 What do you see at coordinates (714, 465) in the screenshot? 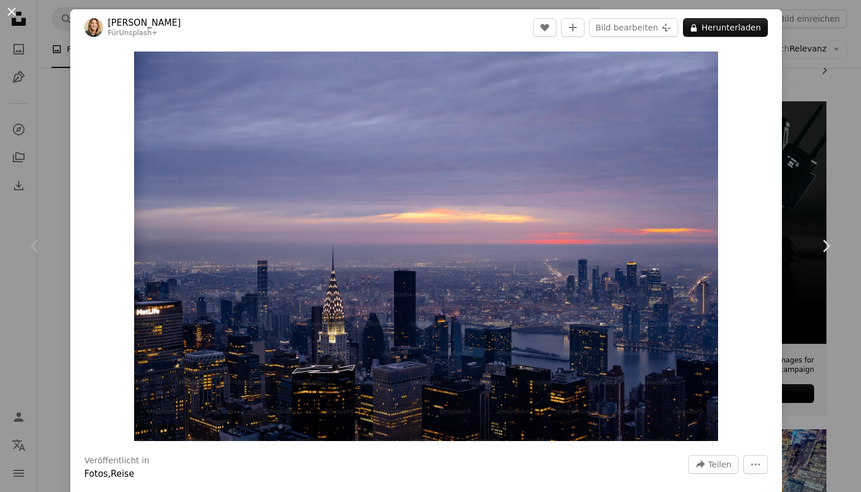
I see `button: Dieses Bild teilen` at bounding box center [714, 465].